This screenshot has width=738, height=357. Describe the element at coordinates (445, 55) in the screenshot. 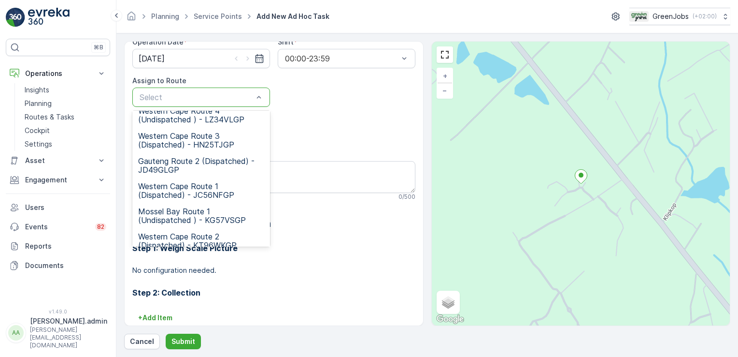

I see `a: View Fullscreen` at that location.